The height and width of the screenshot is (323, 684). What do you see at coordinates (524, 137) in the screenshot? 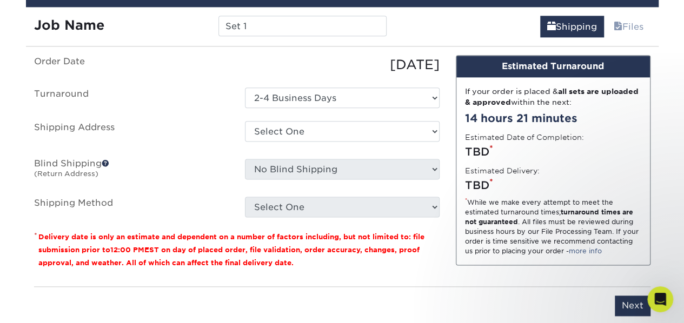
I see `label: Estimated Date of Completion:` at bounding box center [524, 137].